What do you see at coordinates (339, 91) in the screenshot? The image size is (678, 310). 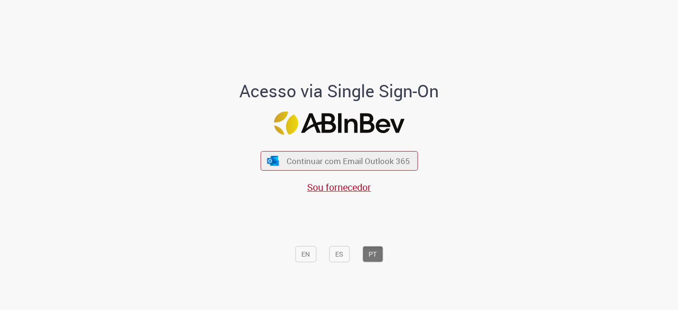 I see `h1: Acesso via Single Sign-On` at bounding box center [339, 91].